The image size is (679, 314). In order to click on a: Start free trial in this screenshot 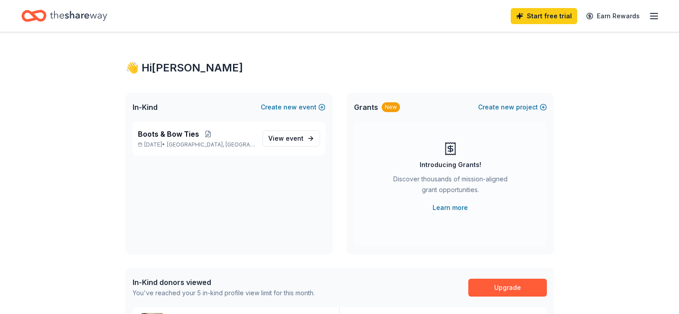, I will do `click(544, 16)`.